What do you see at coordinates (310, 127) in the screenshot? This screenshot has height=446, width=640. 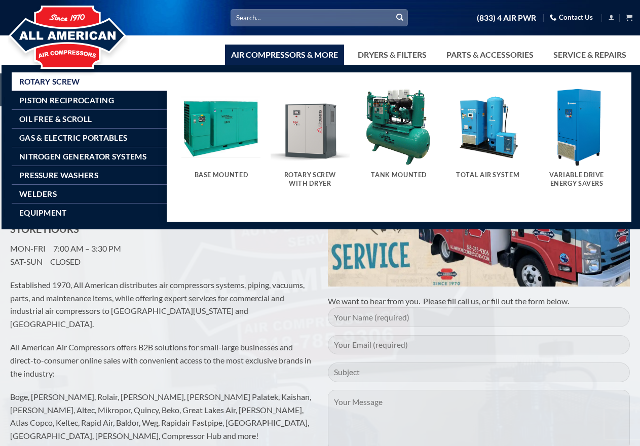 I see `img: Rotary Screw With Dryer` at bounding box center [310, 127].